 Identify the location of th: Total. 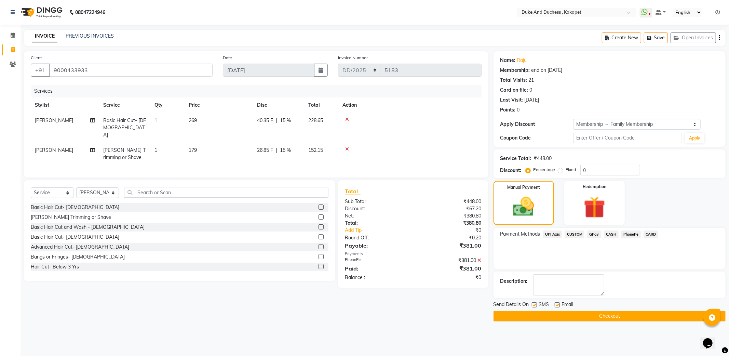
(321, 105).